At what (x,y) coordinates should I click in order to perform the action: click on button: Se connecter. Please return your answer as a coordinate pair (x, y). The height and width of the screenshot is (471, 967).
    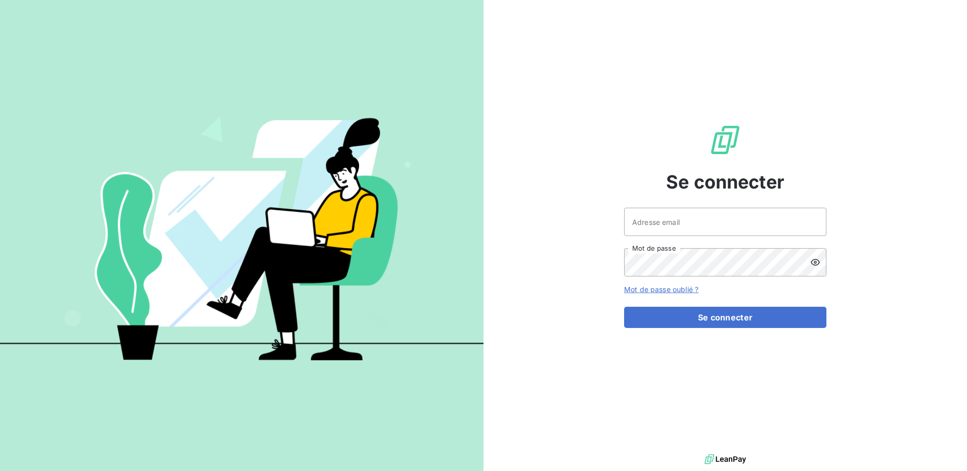
    Looking at the image, I should click on (725, 318).